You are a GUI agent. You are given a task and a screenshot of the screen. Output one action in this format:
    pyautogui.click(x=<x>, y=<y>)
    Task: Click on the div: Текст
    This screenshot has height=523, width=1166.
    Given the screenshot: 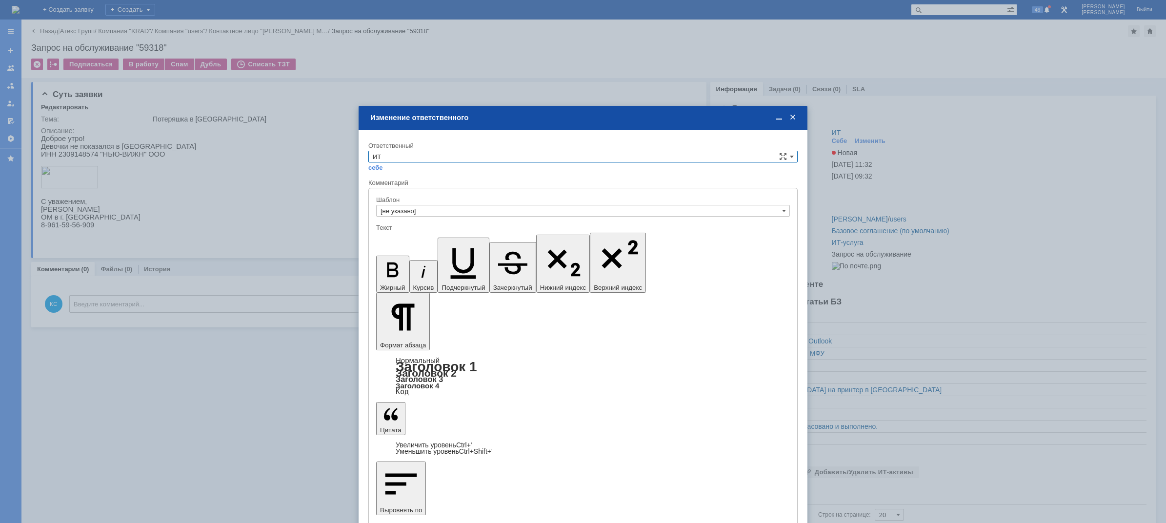 What is the action you would take?
    pyautogui.click(x=582, y=227)
    